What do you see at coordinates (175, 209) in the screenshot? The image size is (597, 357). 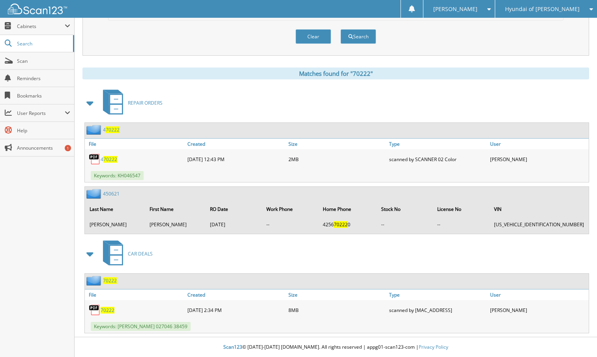 I see `th: First Name` at bounding box center [175, 209].